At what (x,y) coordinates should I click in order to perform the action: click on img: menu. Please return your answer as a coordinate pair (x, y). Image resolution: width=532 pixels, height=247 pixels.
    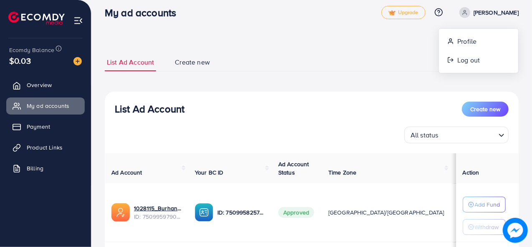
    Looking at the image, I should click on (78, 20).